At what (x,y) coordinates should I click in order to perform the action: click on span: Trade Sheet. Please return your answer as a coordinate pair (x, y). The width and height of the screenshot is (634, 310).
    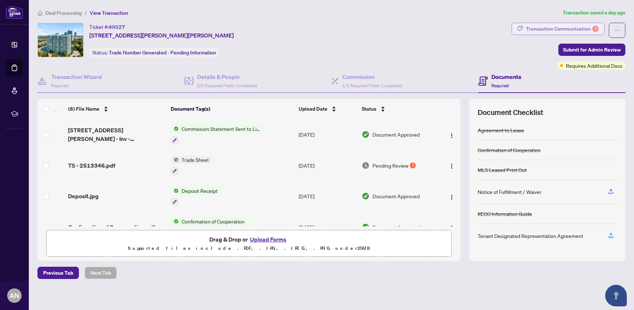
    Looking at the image, I should click on (195, 160).